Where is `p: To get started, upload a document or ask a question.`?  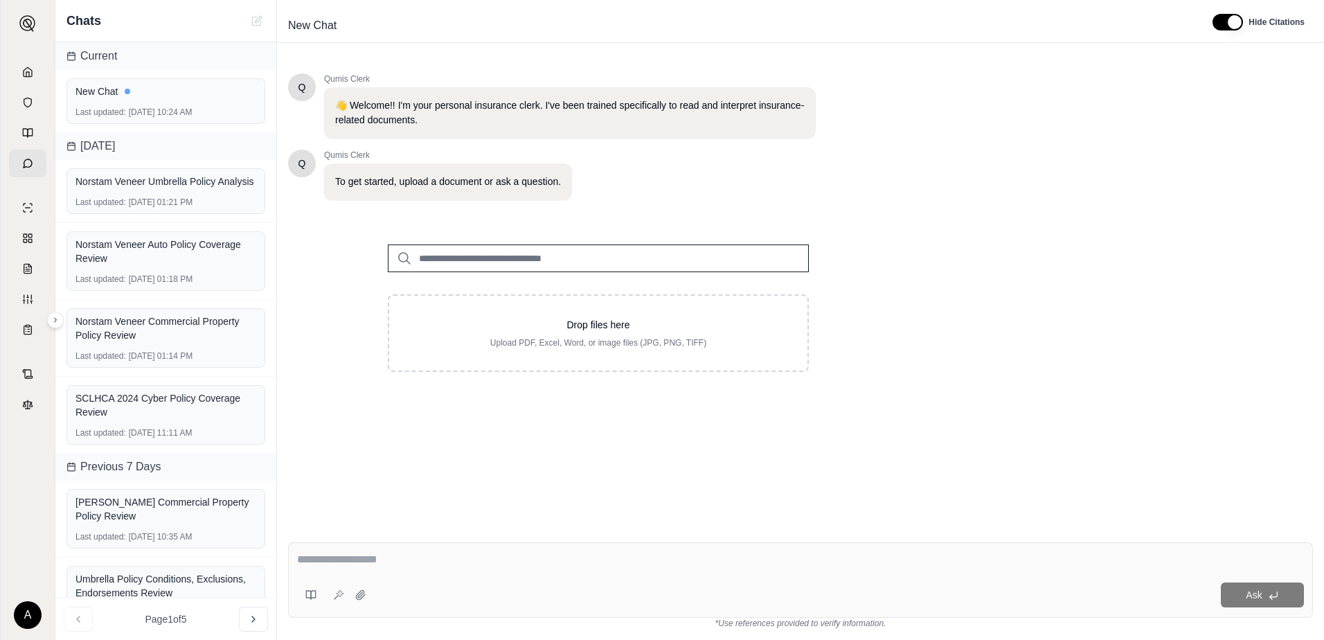 p: To get started, upload a document or ask a question. is located at coordinates (448, 181).